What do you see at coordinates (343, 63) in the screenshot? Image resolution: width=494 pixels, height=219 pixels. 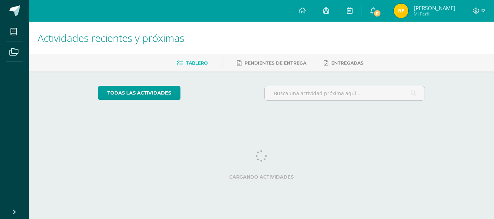 I see `a: Entregadas` at bounding box center [343, 63].